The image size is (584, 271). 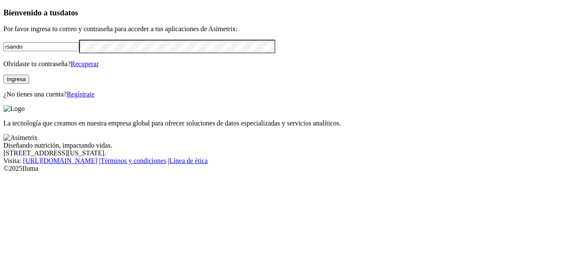 I want to click on div: © 2025 Iluma, so click(x=292, y=169).